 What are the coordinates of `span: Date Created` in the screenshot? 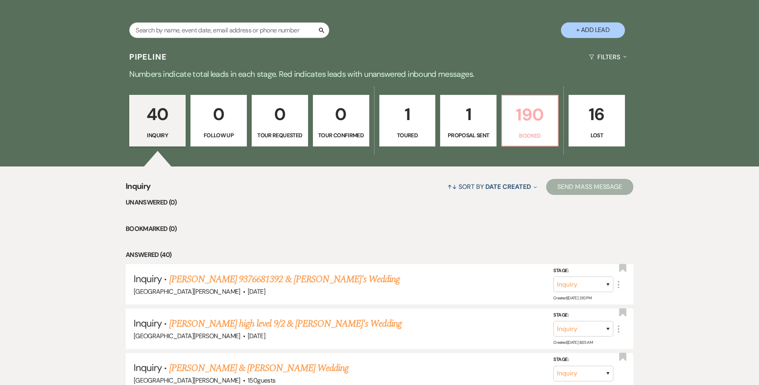 It's located at (508, 186).